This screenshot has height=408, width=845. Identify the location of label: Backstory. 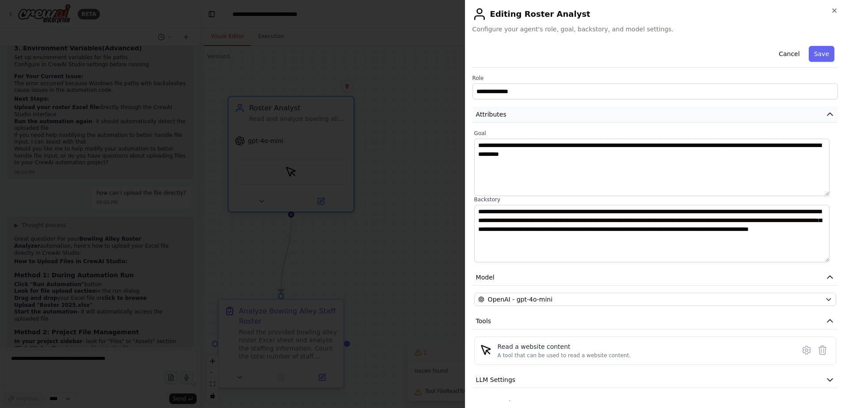
(655, 200).